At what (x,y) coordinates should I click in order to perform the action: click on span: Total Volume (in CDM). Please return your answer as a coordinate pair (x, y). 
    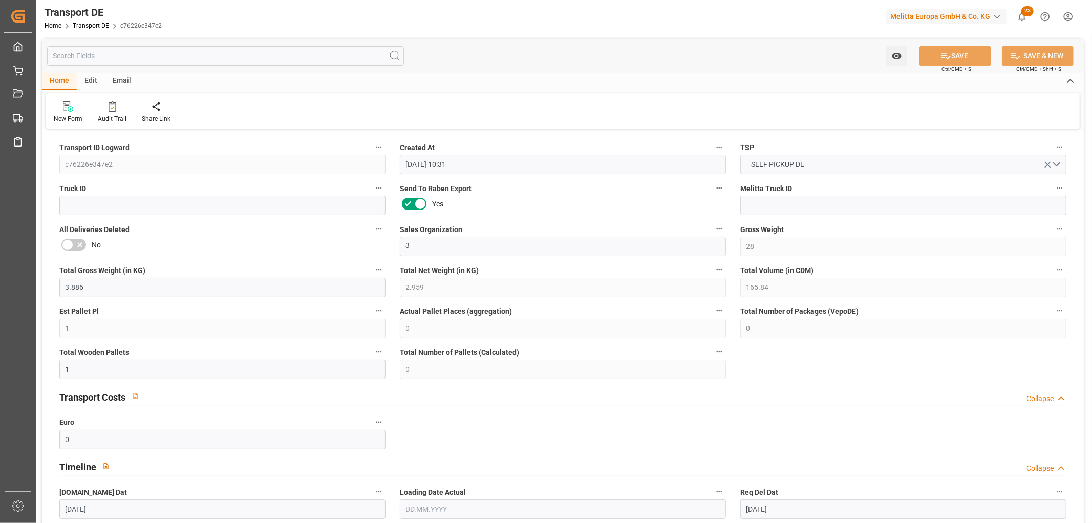
    Looking at the image, I should click on (777, 270).